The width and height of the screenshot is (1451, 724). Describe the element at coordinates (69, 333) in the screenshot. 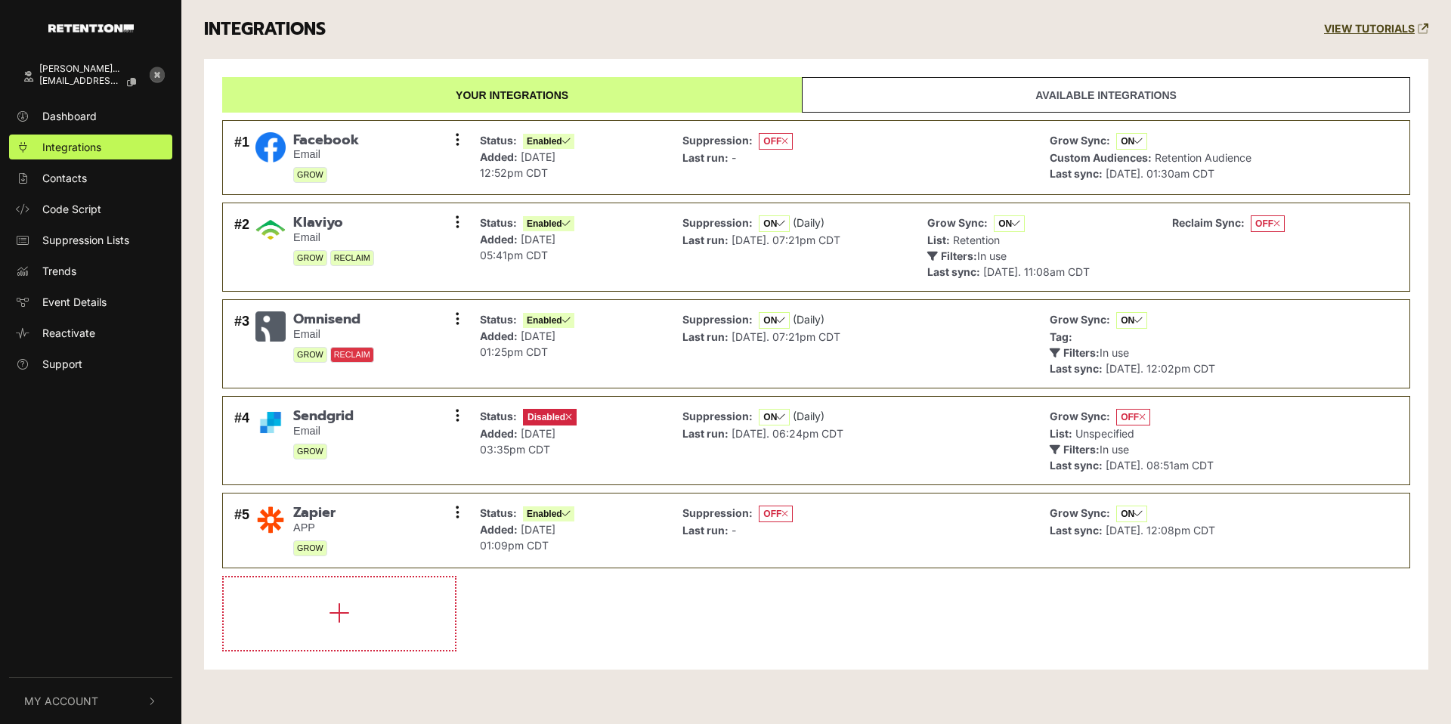

I see `span: Reactivate` at that location.